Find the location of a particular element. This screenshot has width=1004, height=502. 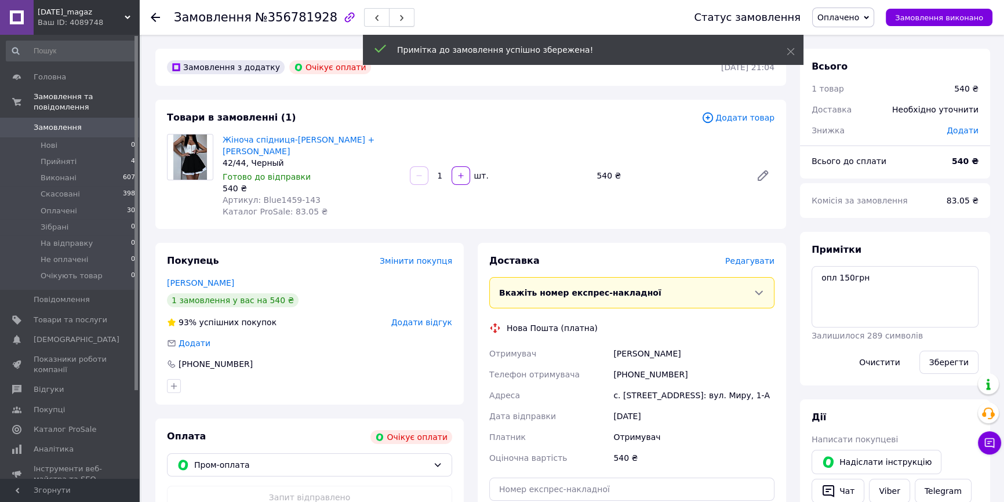

button: Чат з покупцем is located at coordinates (990, 443).